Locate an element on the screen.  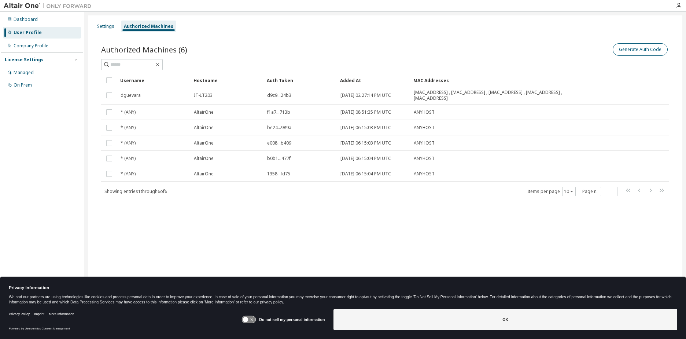
div: Username is located at coordinates (154, 80).